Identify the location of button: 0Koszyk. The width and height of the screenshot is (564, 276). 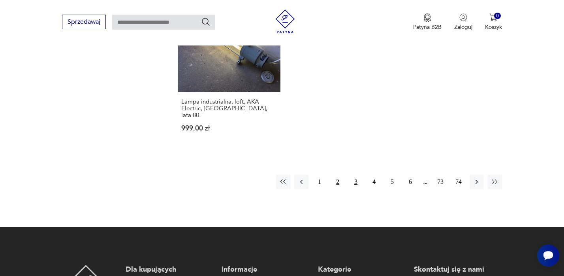
(493, 22).